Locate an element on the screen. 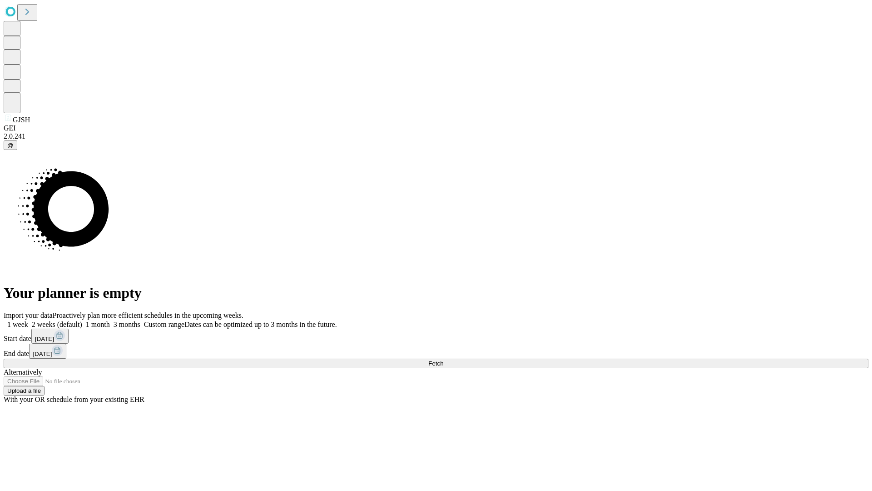 The image size is (872, 491). span: GJSH is located at coordinates (21, 119).